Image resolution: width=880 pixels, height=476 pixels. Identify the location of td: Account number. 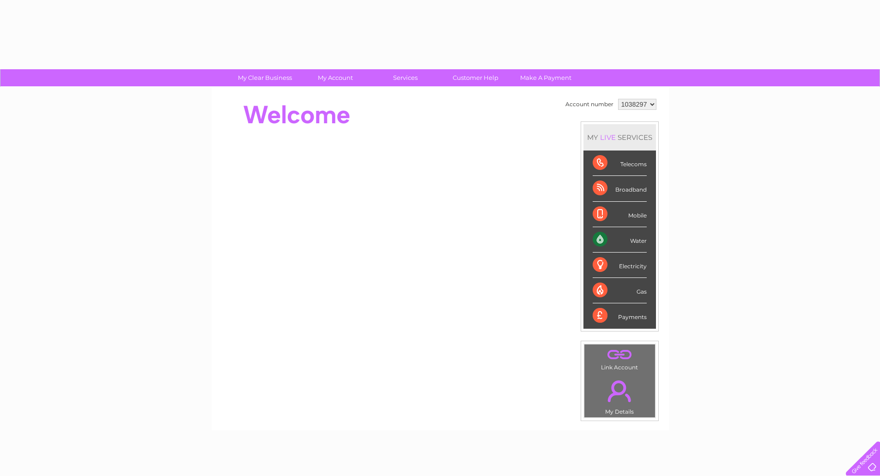
(590, 104).